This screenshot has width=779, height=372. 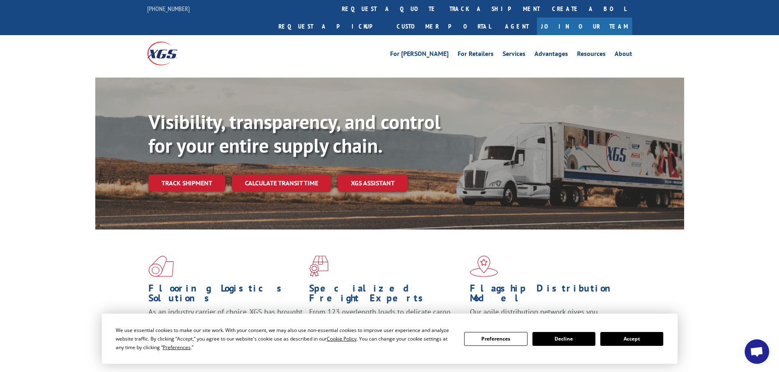 I want to click on a: About, so click(x=623, y=55).